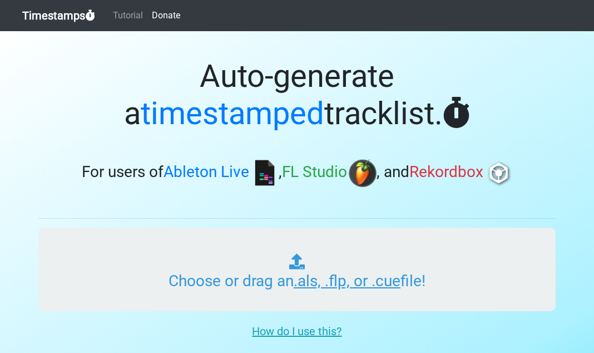 The height and width of the screenshot is (353, 594). I want to click on a: Timestamps, so click(58, 16).